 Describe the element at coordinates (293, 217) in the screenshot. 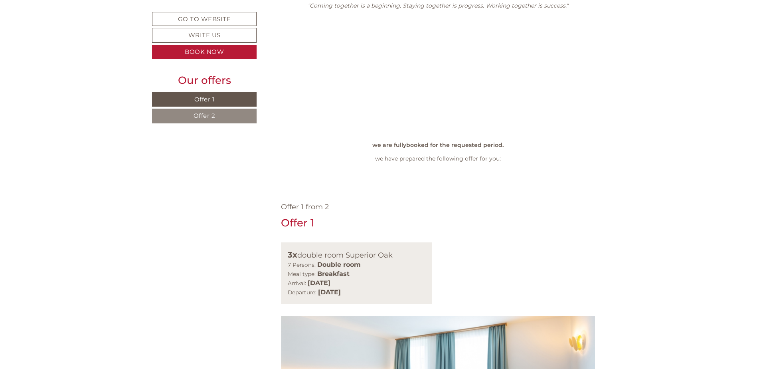

I see `button: Send` at that location.